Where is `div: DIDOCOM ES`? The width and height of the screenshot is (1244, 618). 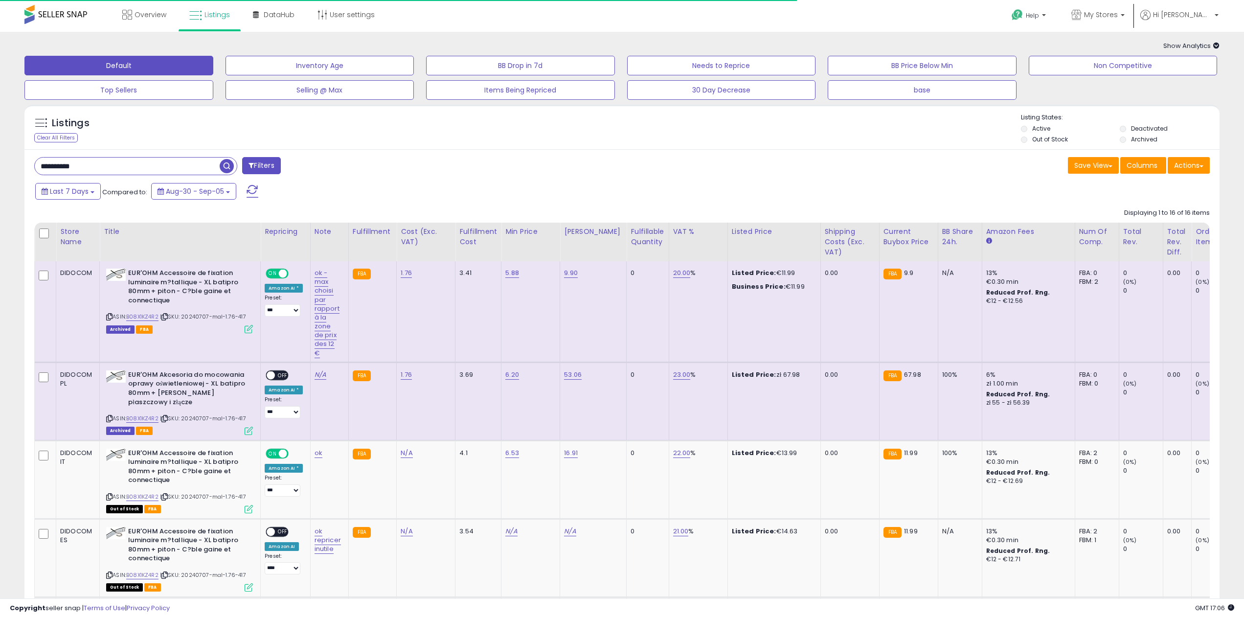 div: DIDOCOM ES is located at coordinates (76, 536).